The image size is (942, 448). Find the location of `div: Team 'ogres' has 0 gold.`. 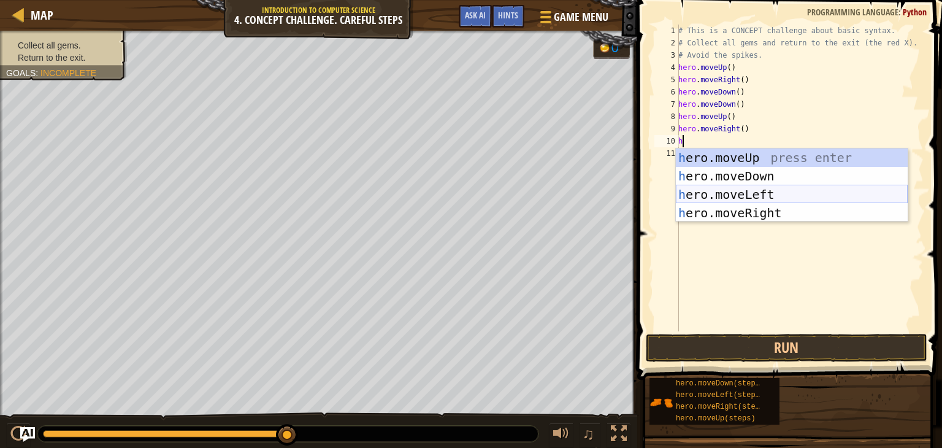

div: Team 'ogres' has 0 gold. is located at coordinates (612, 48).